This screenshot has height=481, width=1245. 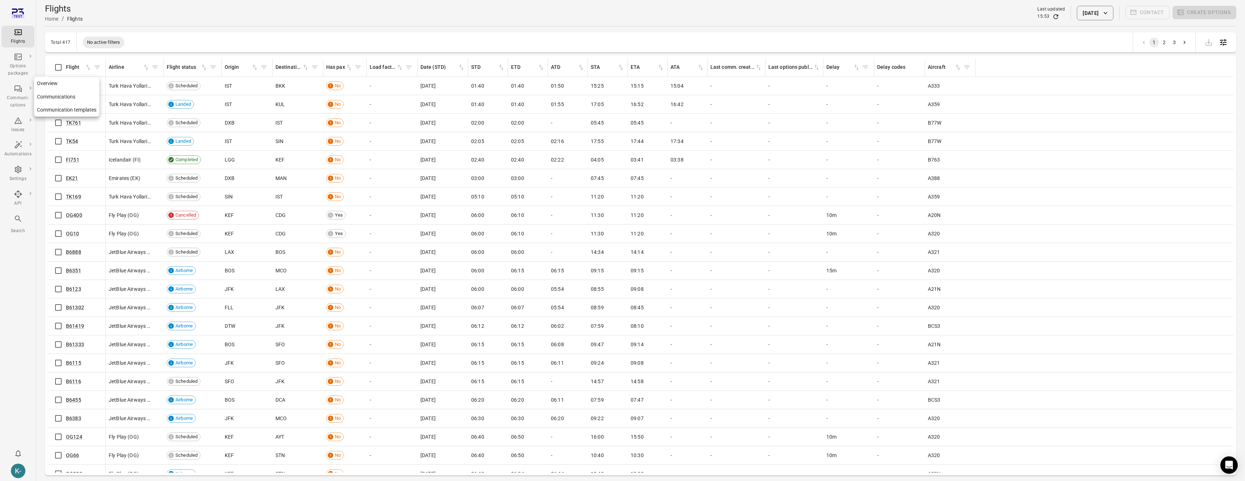 I want to click on span: LAX, so click(x=229, y=252).